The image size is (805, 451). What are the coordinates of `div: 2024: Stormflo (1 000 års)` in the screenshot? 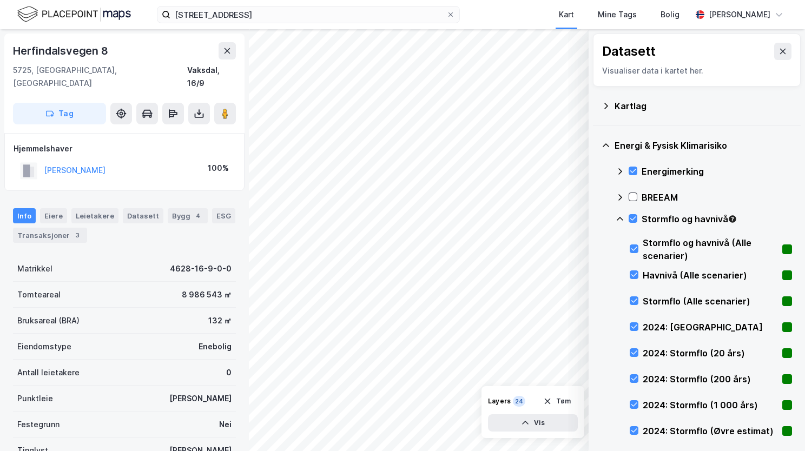 It's located at (711, 405).